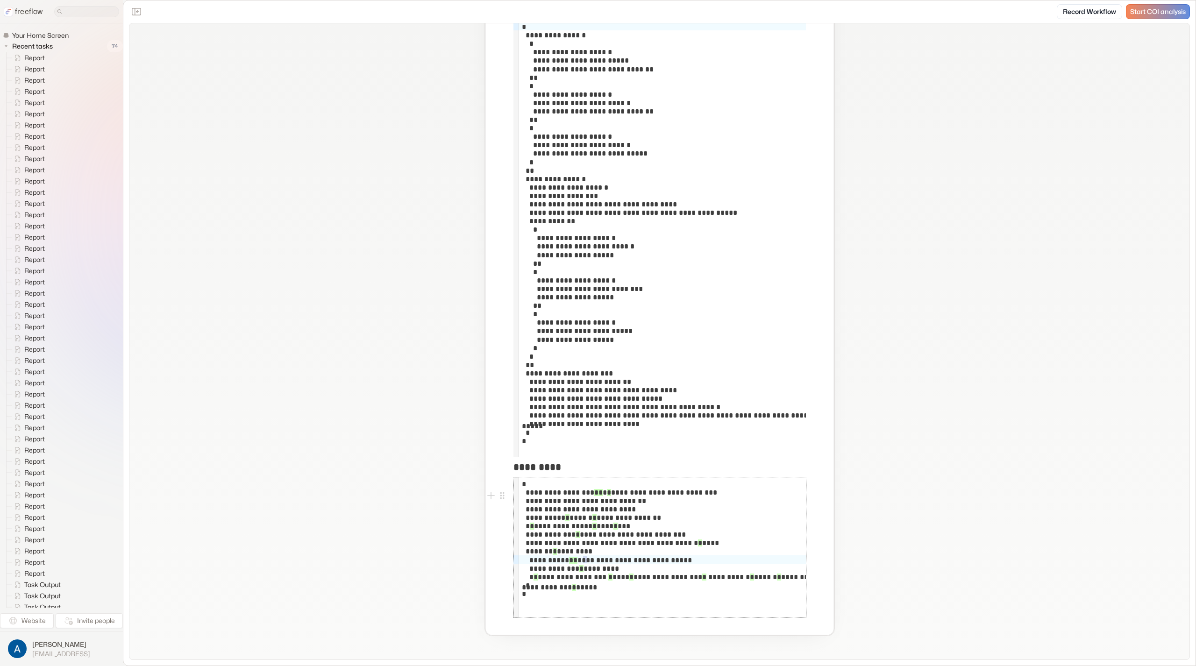 The height and width of the screenshot is (666, 1196). Describe the element at coordinates (491, 496) in the screenshot. I see `button: Add block` at that location.